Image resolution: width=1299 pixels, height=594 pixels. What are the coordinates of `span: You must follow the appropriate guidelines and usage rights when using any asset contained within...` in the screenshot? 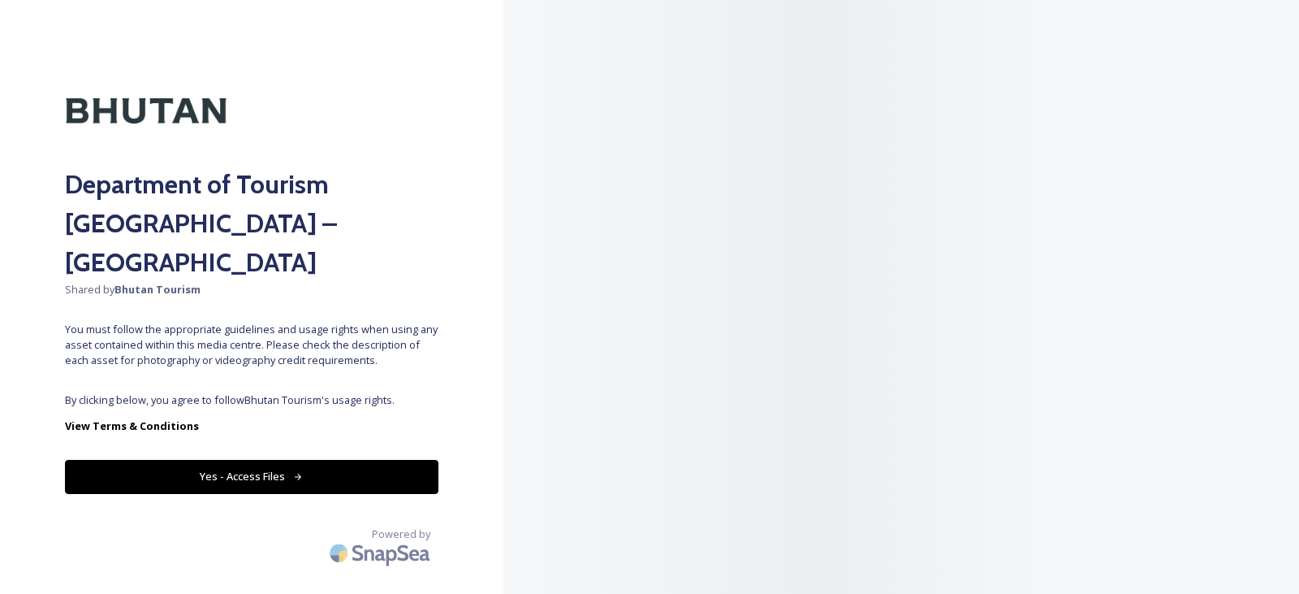 It's located at (252, 345).